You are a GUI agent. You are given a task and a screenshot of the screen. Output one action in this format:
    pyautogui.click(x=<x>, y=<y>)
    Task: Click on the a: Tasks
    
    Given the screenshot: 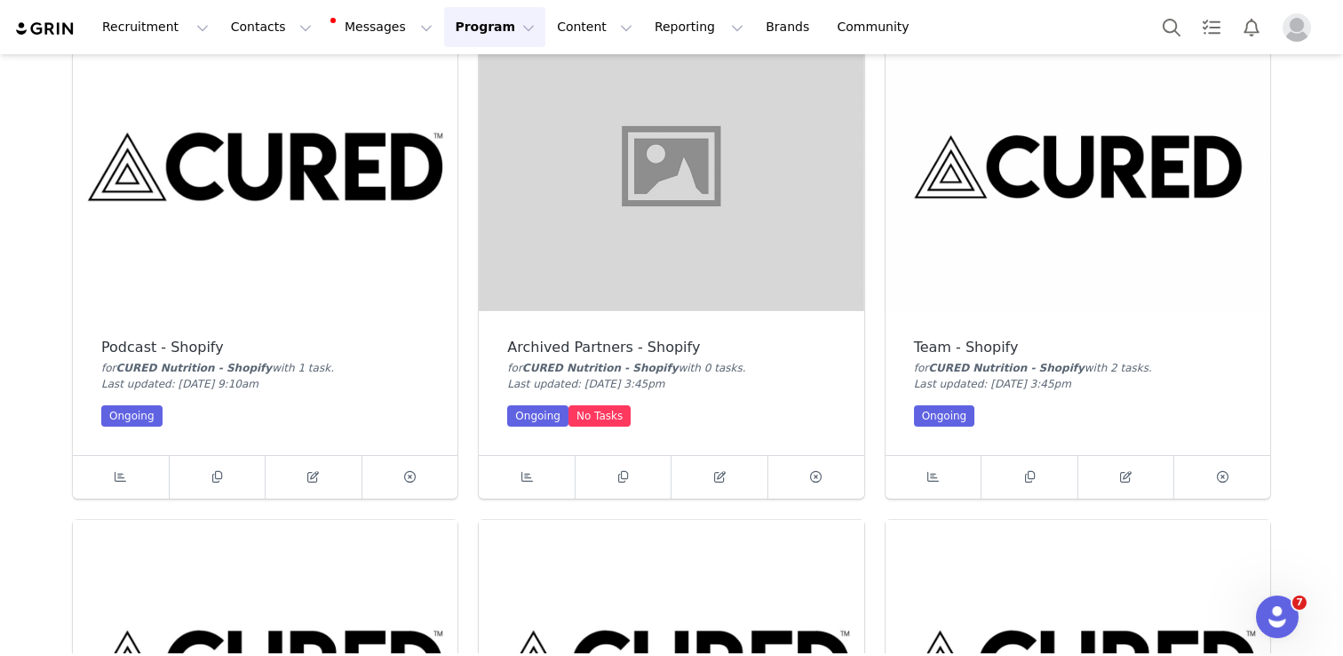 What is the action you would take?
    pyautogui.click(x=1212, y=27)
    